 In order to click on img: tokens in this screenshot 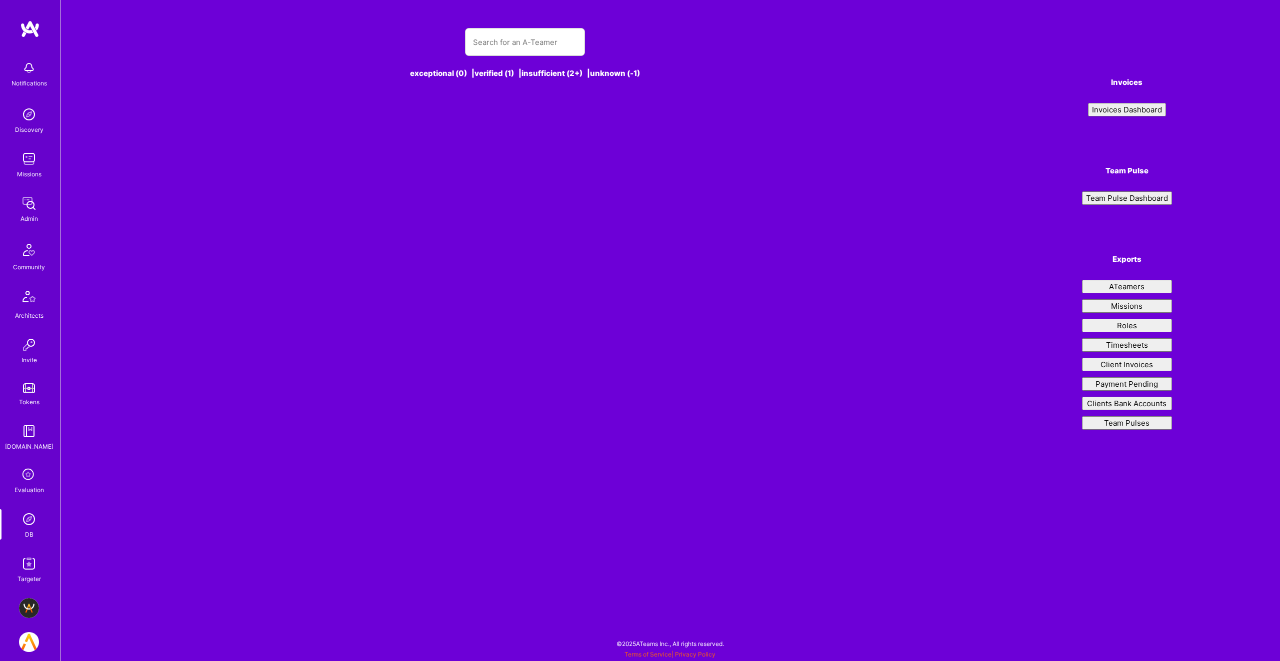, I will do `click(29, 388)`.